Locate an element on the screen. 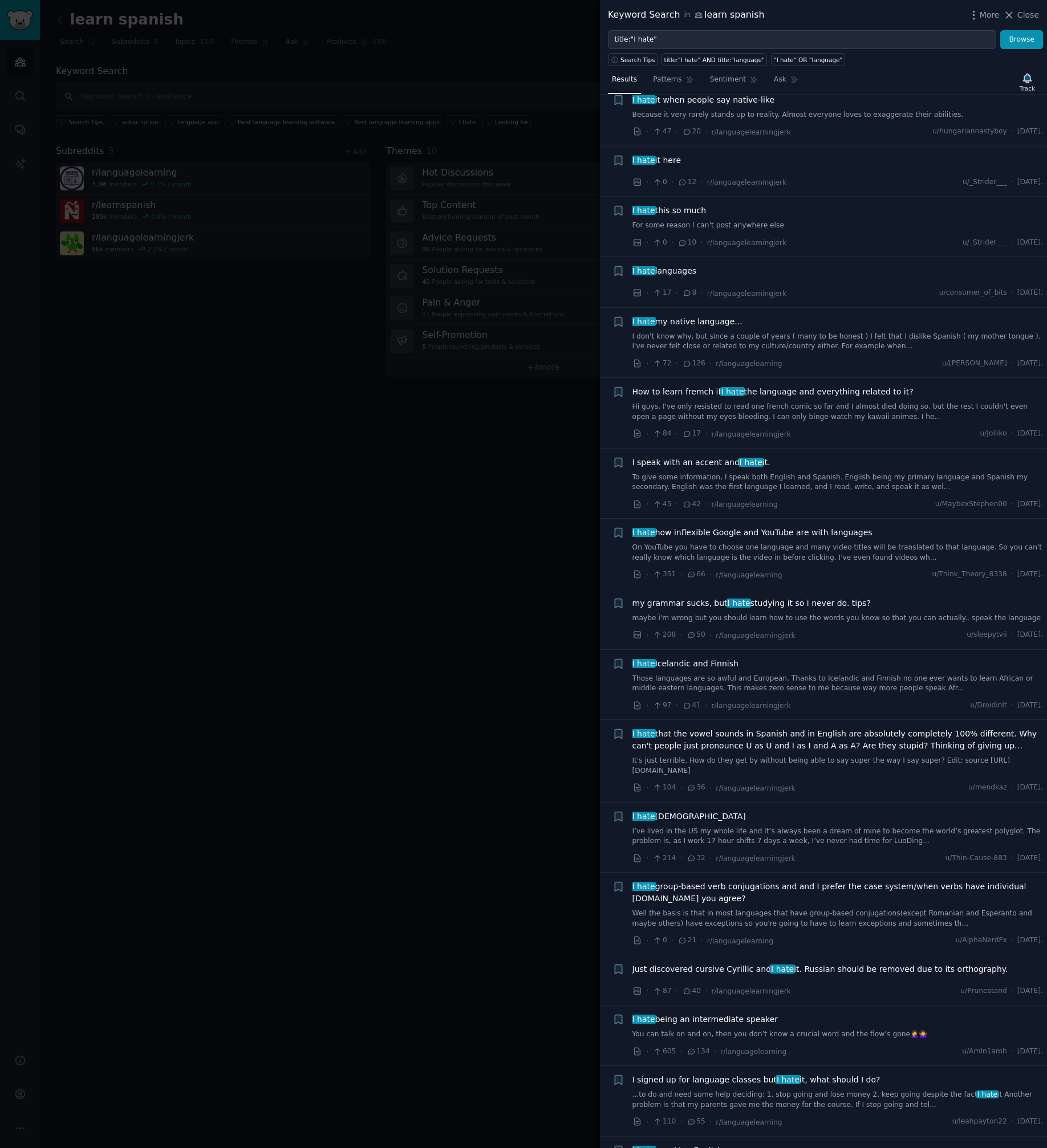 The width and height of the screenshot is (1047, 1148). span: u/AlphaNerdFx is located at coordinates (980, 940).